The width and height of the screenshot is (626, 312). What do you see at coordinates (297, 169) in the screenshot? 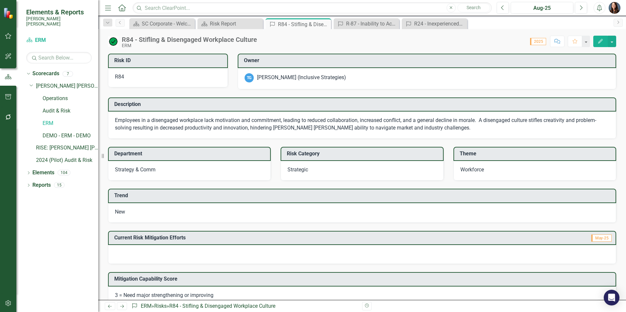
I see `span: Strategic` at bounding box center [297, 169].